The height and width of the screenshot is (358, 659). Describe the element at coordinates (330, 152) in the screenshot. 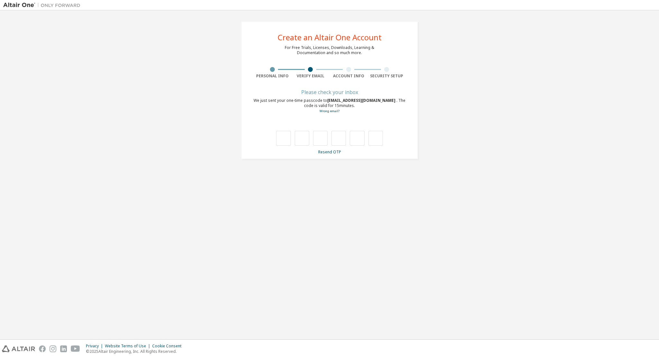

I see `a: Resend OTP` at that location.